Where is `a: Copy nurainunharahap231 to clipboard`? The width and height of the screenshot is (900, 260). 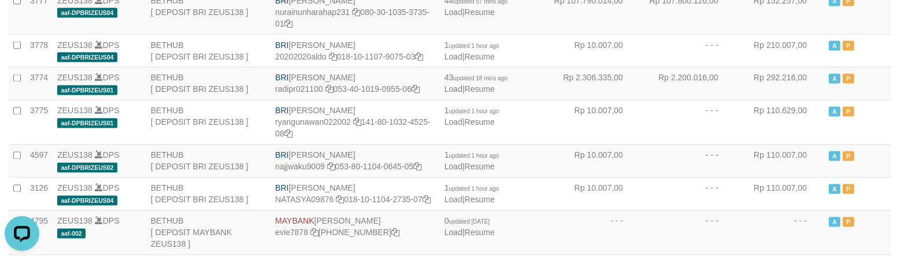 a: Copy nurainunharahap231 to clipboard is located at coordinates (356, 12).